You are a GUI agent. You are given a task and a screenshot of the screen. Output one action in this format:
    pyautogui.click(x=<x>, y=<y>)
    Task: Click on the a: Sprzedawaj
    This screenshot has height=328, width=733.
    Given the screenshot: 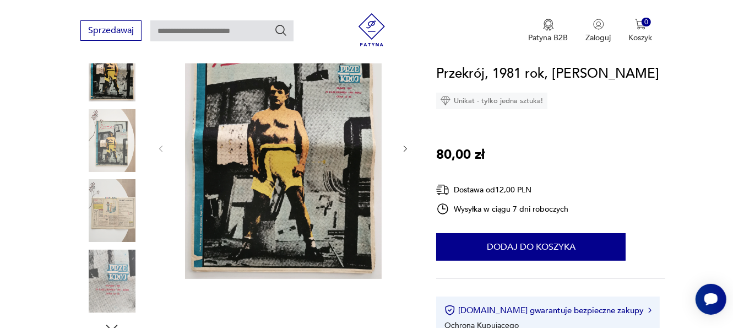 What is the action you would take?
    pyautogui.click(x=111, y=31)
    